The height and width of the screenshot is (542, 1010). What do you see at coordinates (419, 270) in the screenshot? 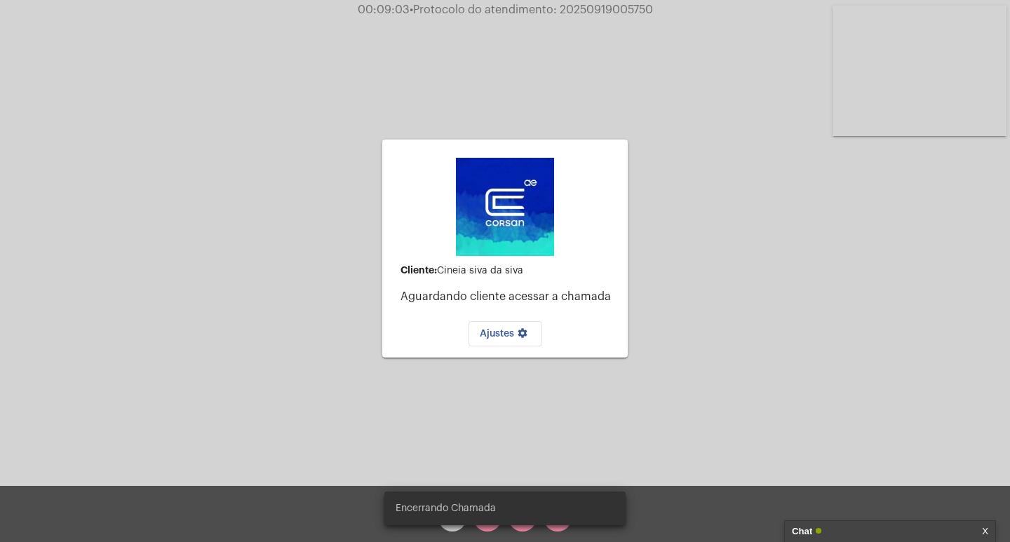
I see `strong: Cliente:` at bounding box center [419, 270].